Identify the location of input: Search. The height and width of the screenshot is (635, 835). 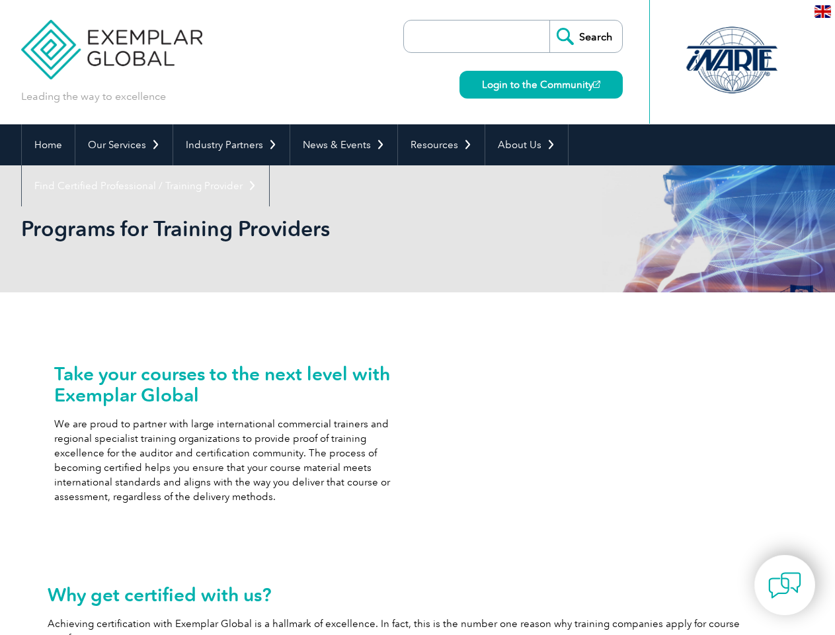
(586, 36).